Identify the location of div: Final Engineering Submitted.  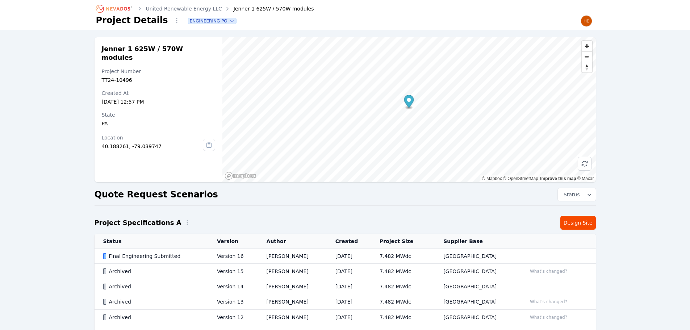
(154, 256).